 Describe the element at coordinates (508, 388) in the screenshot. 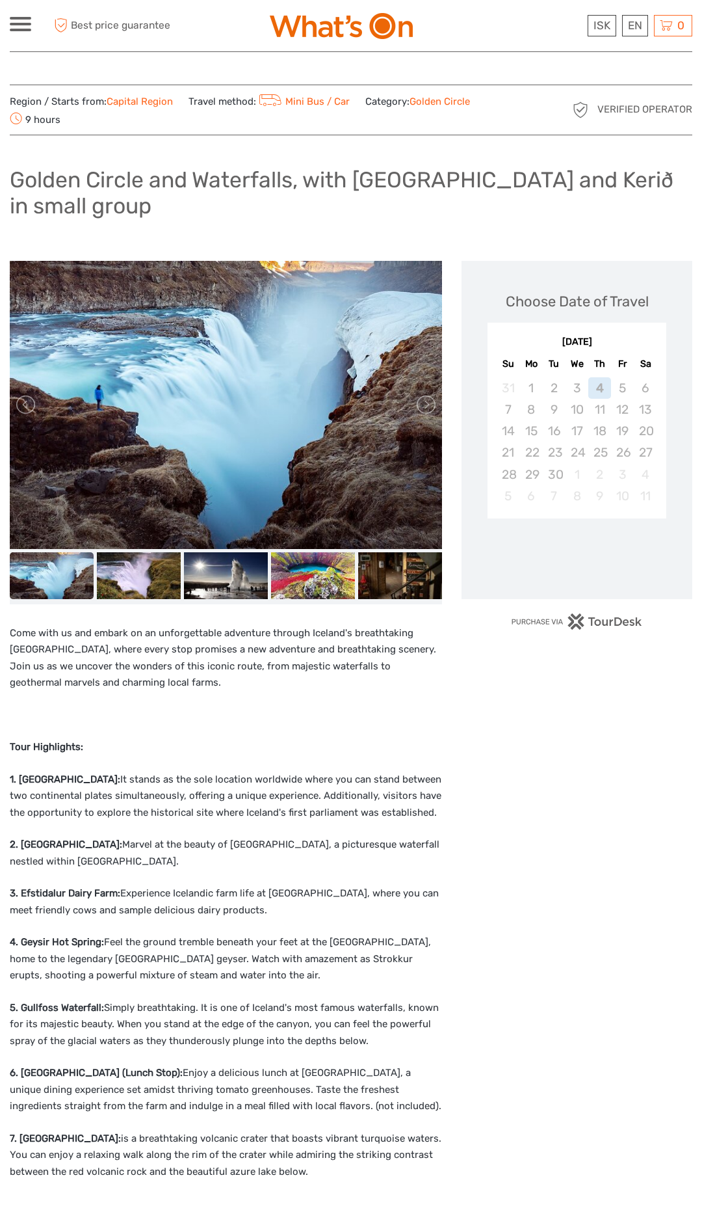

I see `div: Not available Sunday, August 31st, 2025` at that location.